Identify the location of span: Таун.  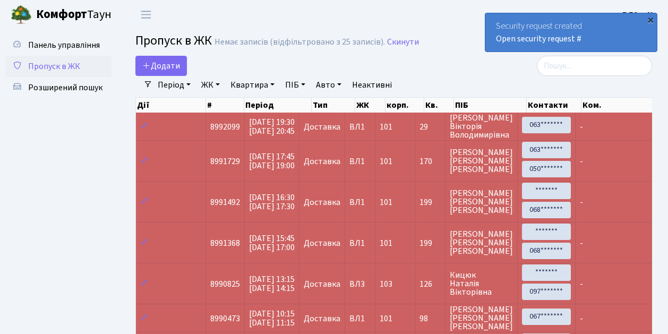
(74, 15).